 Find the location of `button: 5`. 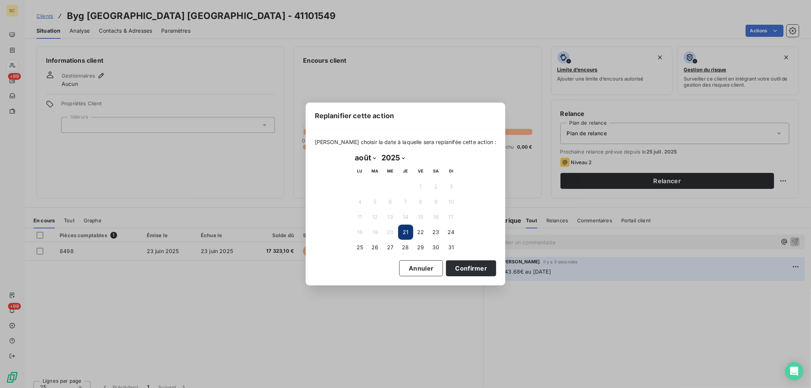

button: 5 is located at coordinates (375, 202).